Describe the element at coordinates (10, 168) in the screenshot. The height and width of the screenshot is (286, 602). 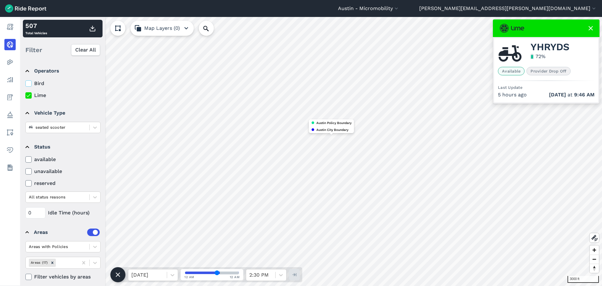
I see `a: Datasets` at that location.